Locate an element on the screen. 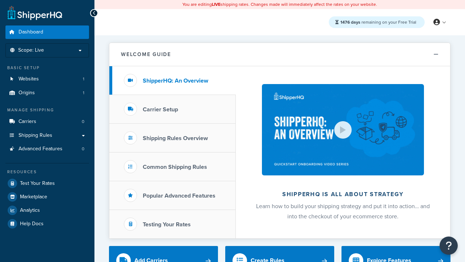 This screenshot has width=465, height=262. span: Help Docs is located at coordinates (32, 224).